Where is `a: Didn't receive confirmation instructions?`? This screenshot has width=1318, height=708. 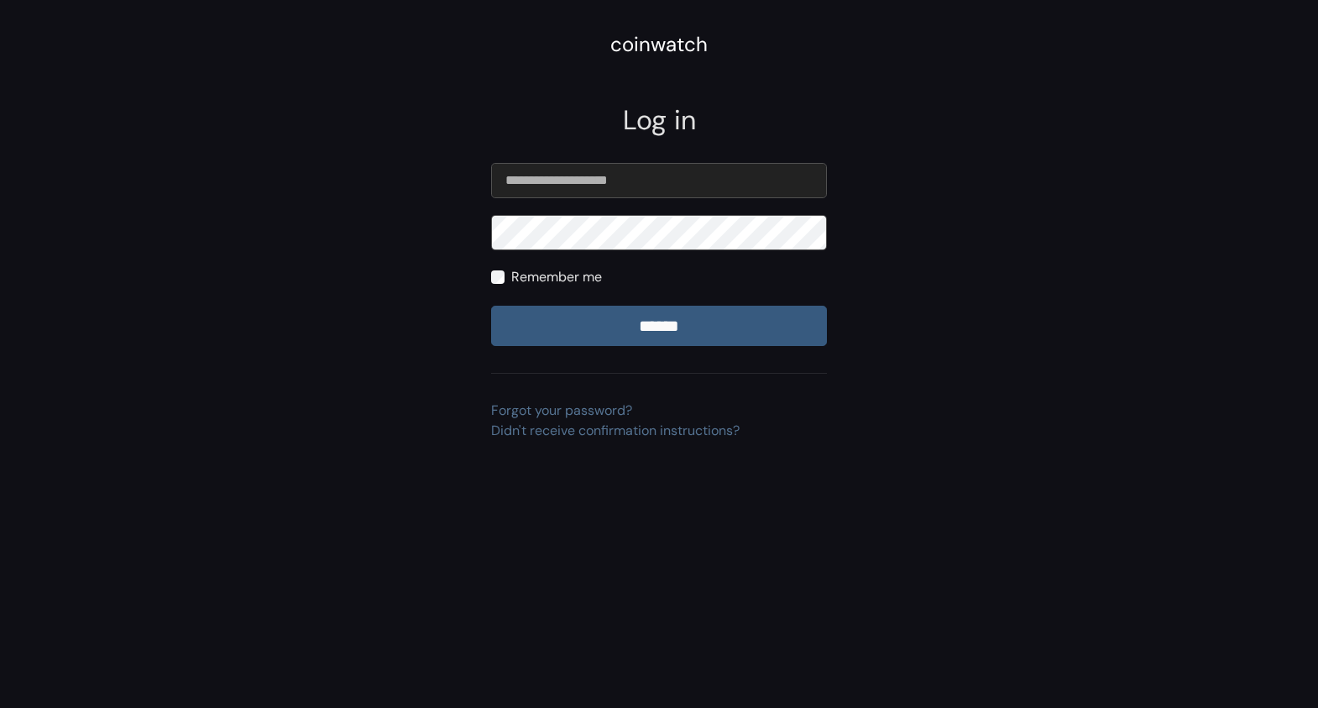 a: Didn't receive confirmation instructions? is located at coordinates (615, 430).